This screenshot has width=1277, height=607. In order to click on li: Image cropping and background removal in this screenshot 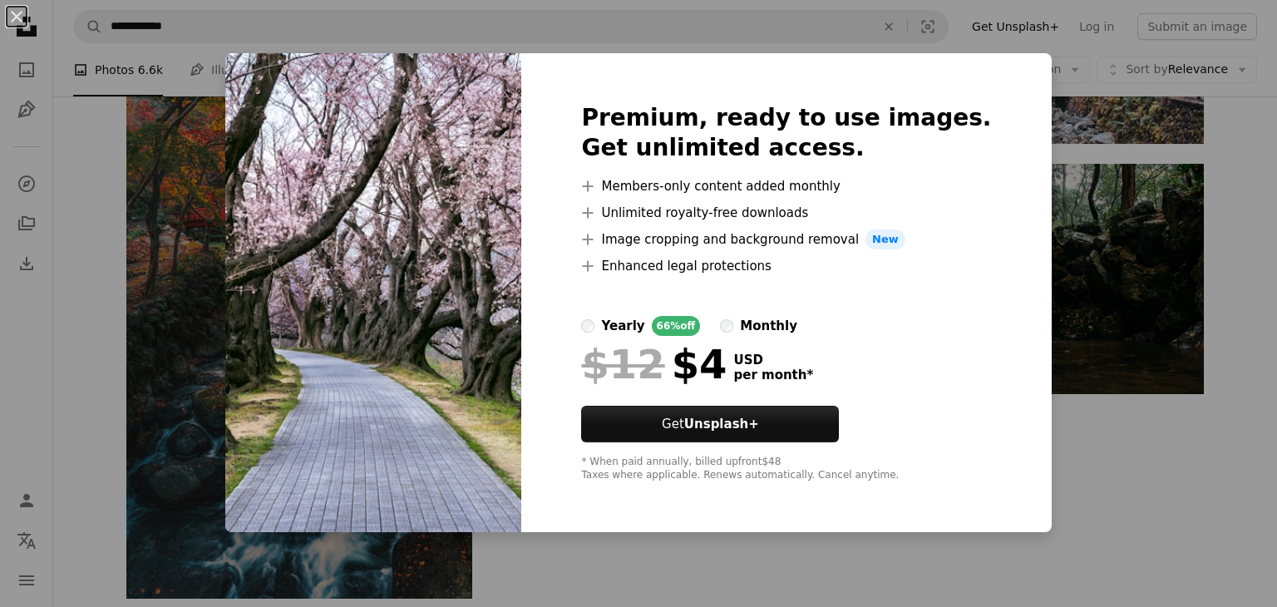, I will do `click(786, 239)`.